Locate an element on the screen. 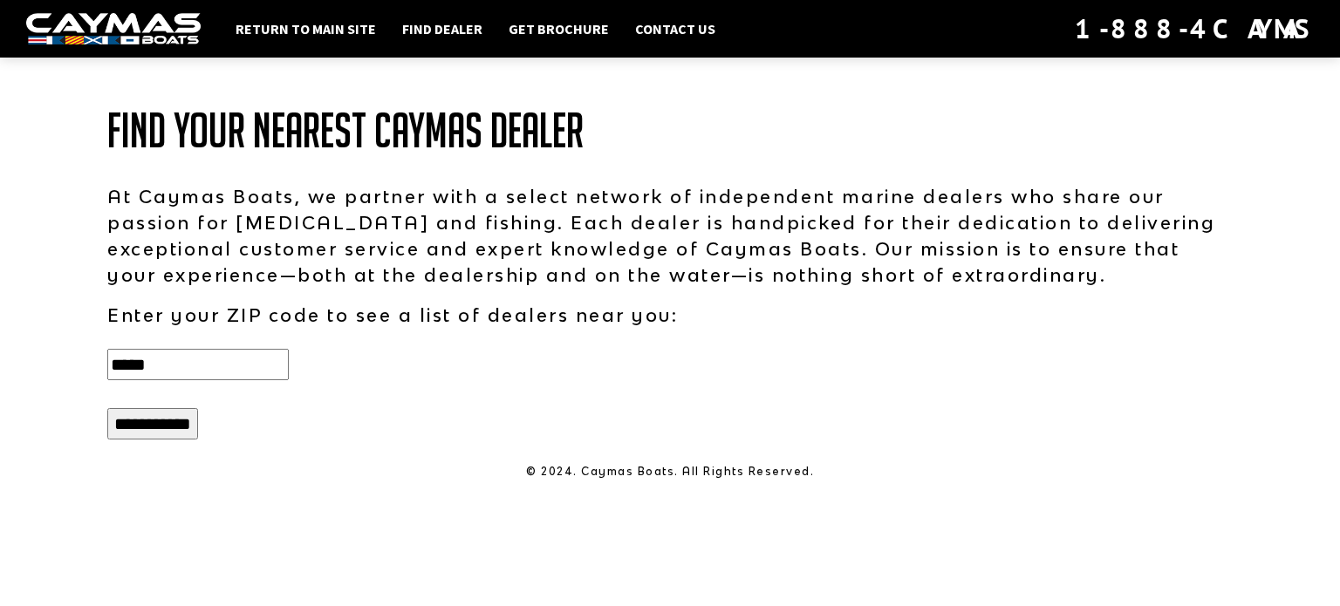 The height and width of the screenshot is (606, 1340). img: white-logo-c9c8dbefe5ff5ceceb0f0178aa75bf4bb51f6bca0971e226c86eb53dfe498488.png is located at coordinates (113, 29).